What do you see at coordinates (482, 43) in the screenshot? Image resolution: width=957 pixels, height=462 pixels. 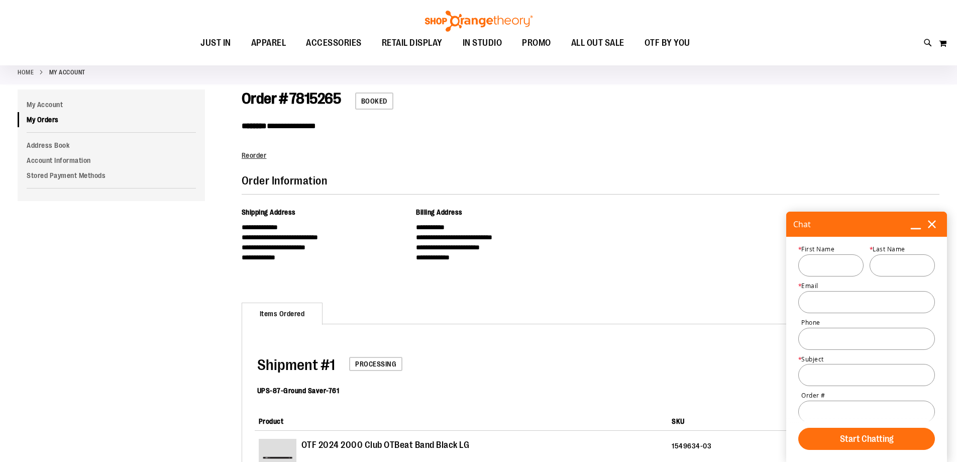 I see `span: IN STUDIO` at bounding box center [482, 43].